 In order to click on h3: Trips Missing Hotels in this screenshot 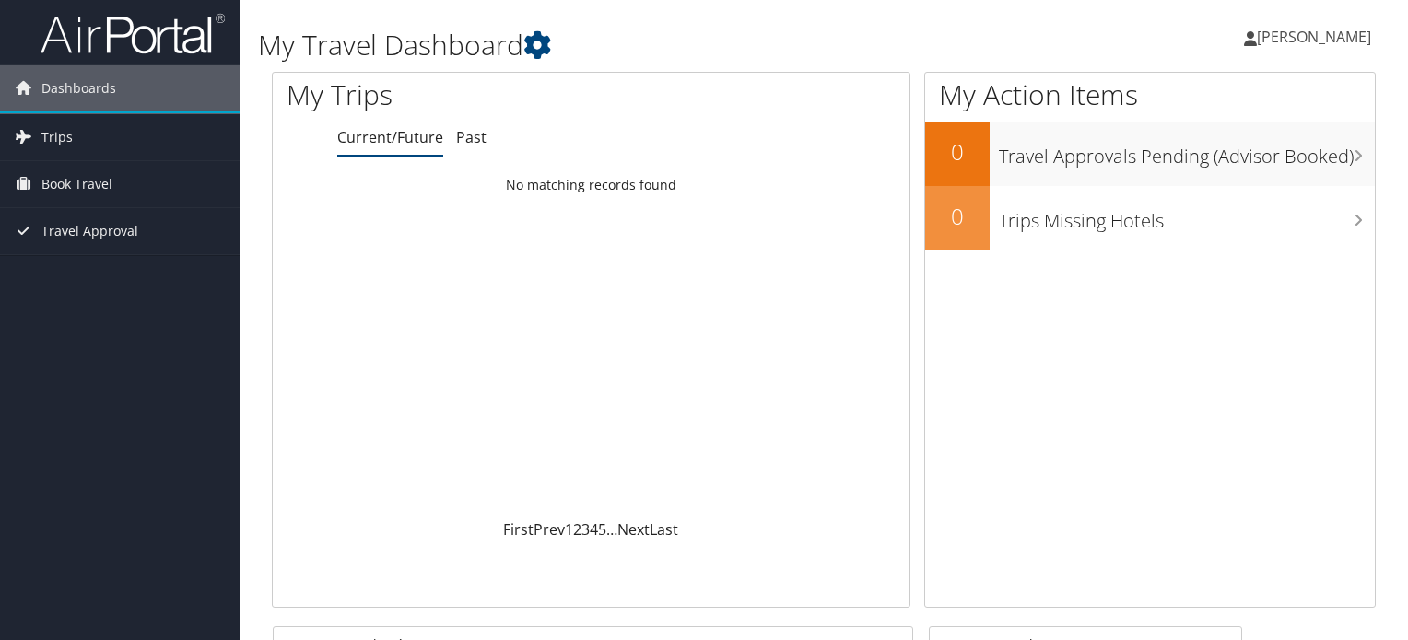, I will do `click(1187, 217)`.